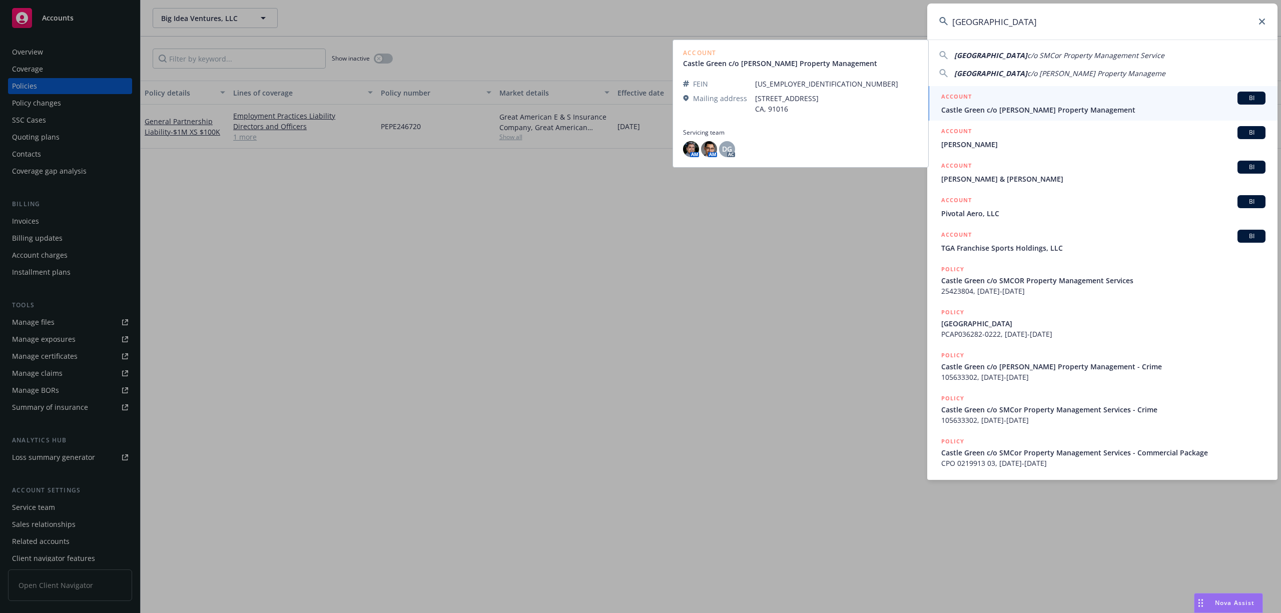 This screenshot has width=1281, height=613. I want to click on a: ACCOUNTBITGA Franchise Sports Holdings, LLC, so click(1102, 241).